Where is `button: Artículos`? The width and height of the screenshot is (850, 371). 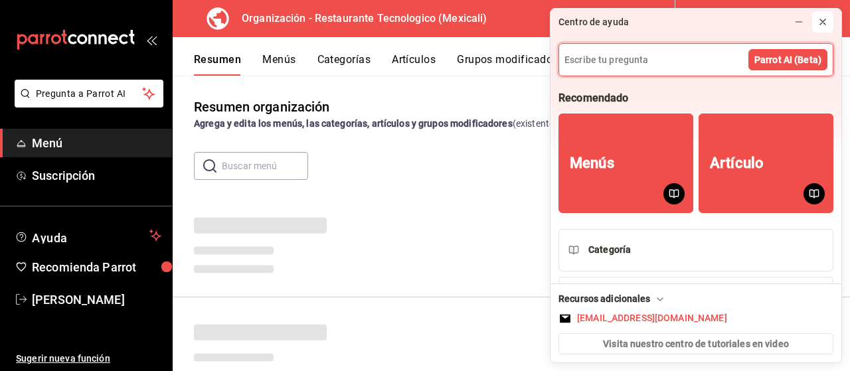 button: Artículos is located at coordinates (414, 64).